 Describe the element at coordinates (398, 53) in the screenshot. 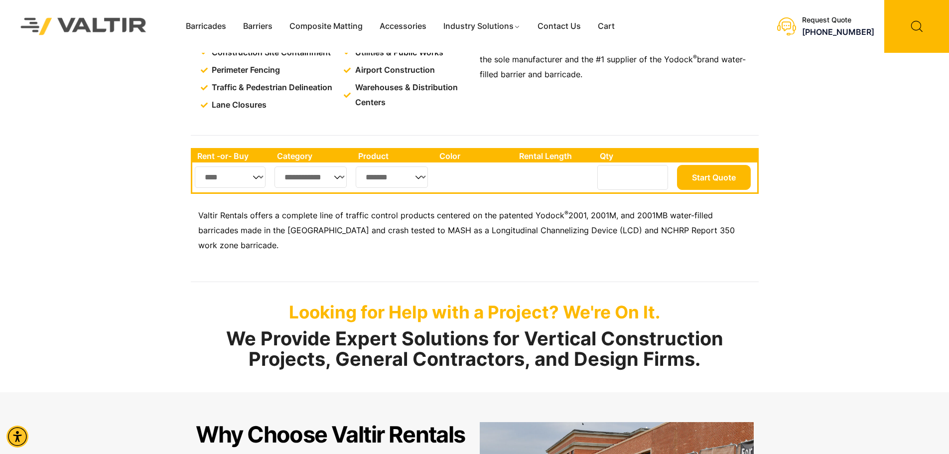

I see `span: Utilities & Public Works` at that location.